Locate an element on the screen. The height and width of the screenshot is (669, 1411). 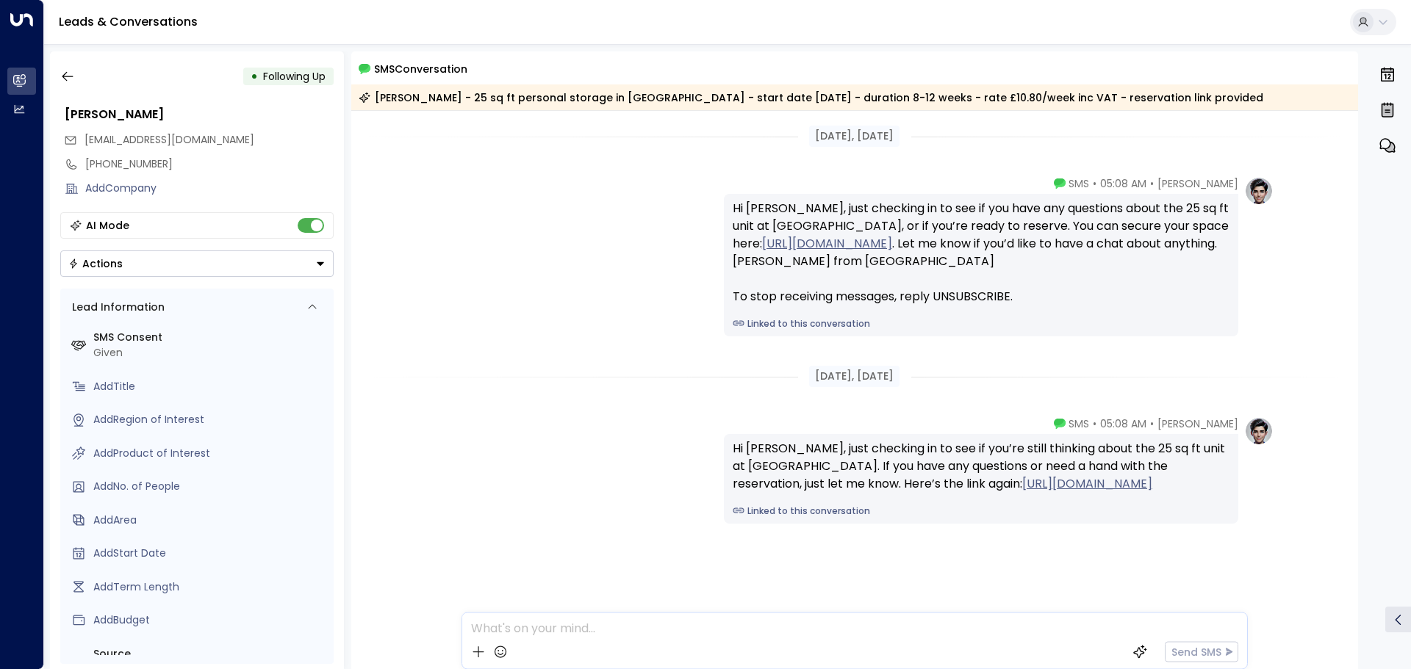
div: AddStart Date is located at coordinates (210, 553).